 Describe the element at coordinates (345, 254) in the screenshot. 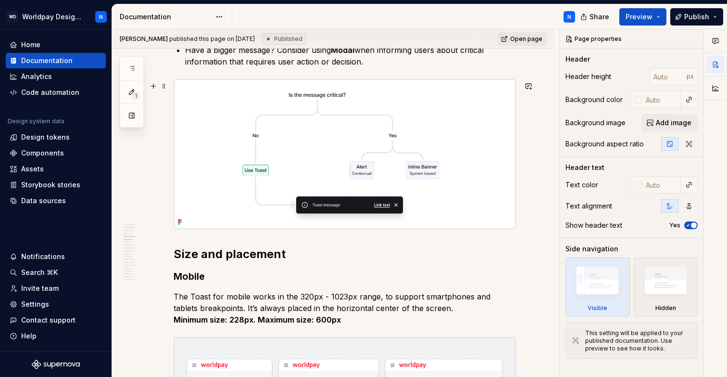

I see `h2: Size and placement` at that location.